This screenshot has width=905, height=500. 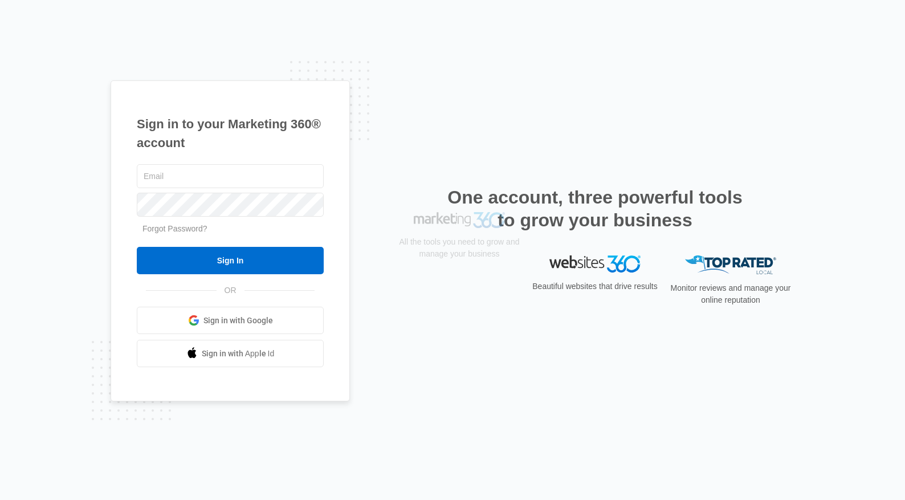 What do you see at coordinates (459, 291) in the screenshot?
I see `p: All the tools you need to grow and manage your business` at bounding box center [459, 291].